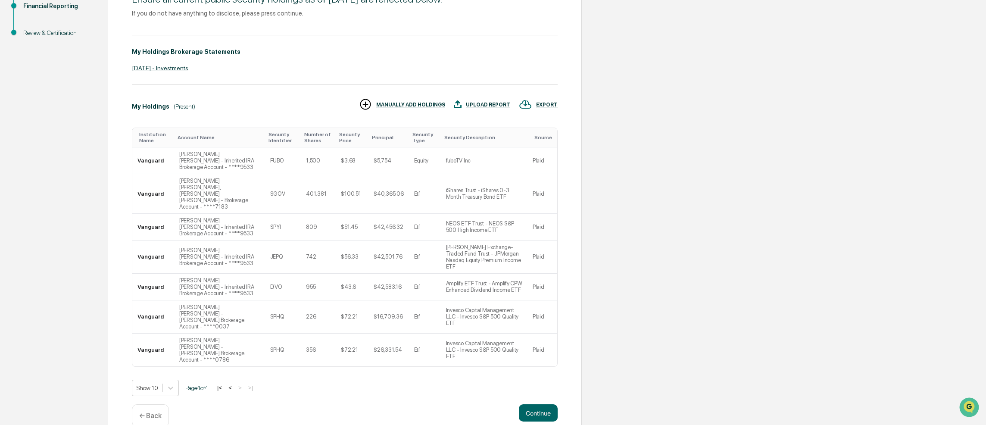  I want to click on div: UPLOAD REPORT, so click(488, 105).